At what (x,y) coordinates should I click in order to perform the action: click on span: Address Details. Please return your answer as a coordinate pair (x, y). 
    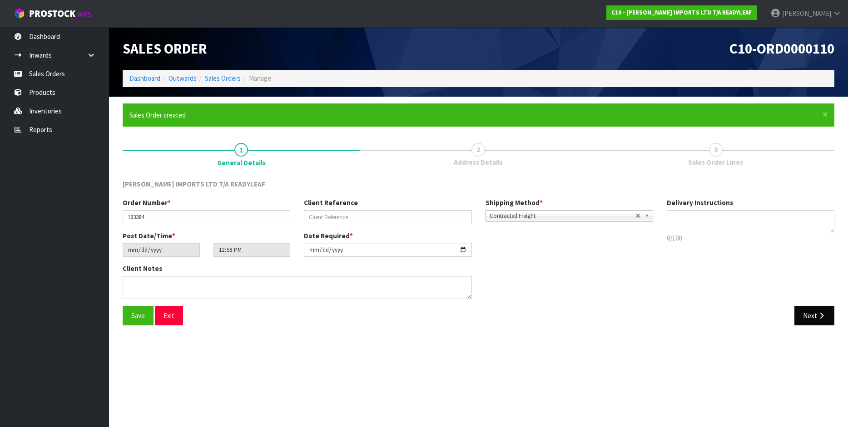
    Looking at the image, I should click on (478, 162).